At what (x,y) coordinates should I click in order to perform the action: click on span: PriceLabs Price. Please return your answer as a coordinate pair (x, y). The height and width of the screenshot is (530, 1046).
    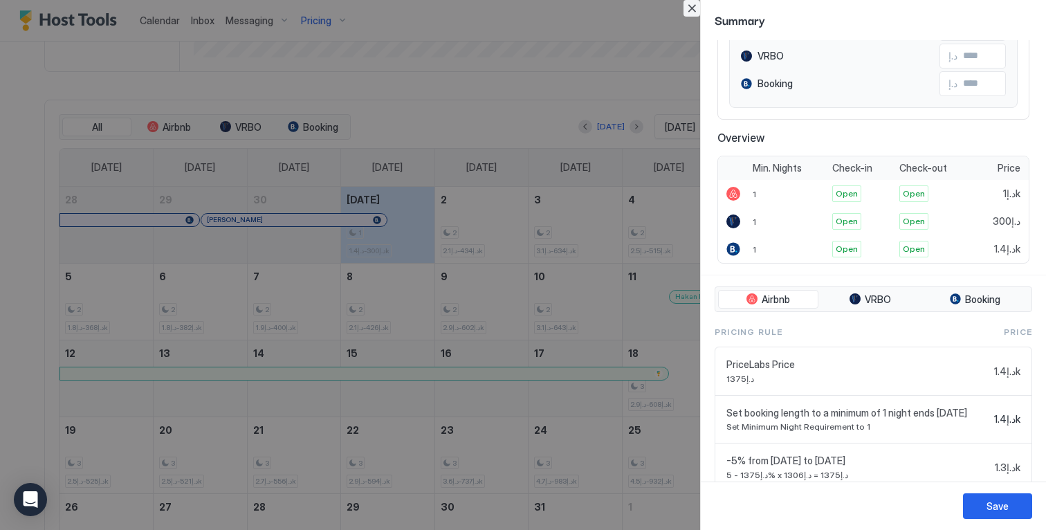
    Looking at the image, I should click on (857, 364).